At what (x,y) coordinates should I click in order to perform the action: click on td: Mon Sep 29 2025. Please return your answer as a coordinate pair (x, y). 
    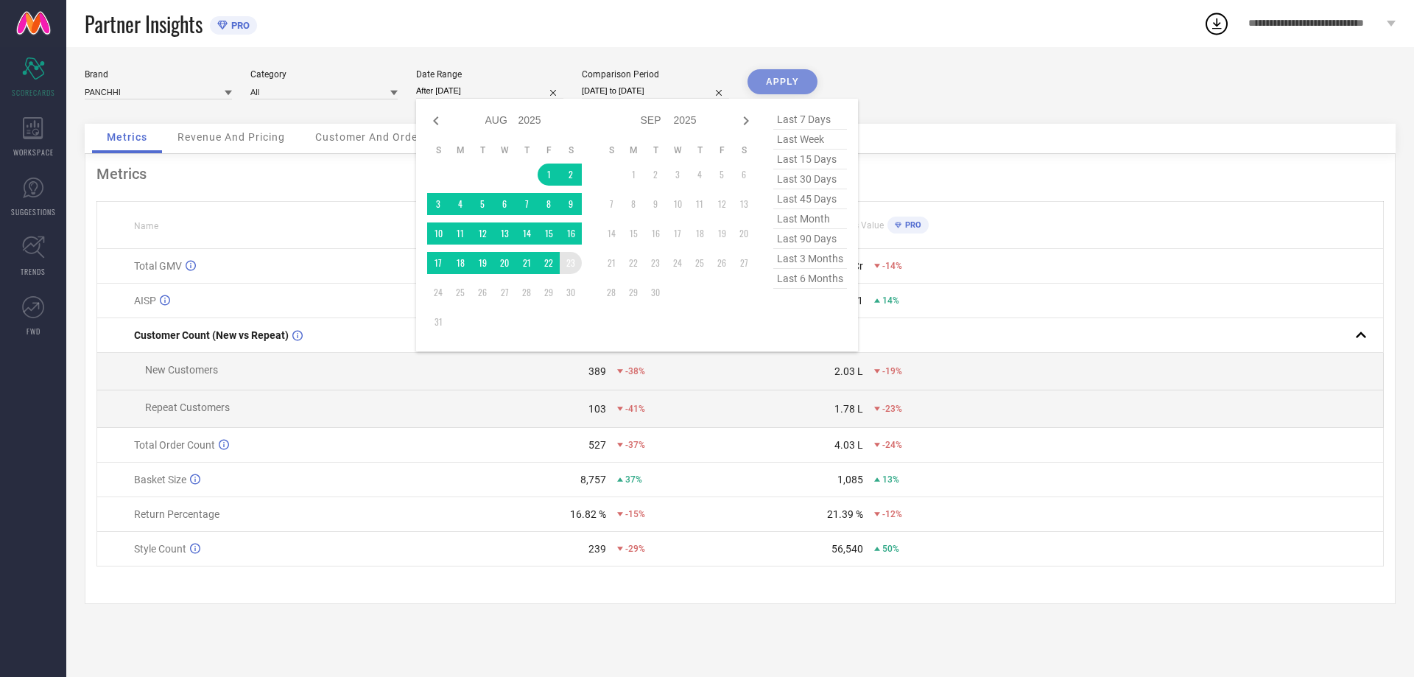
    Looking at the image, I should click on (633, 292).